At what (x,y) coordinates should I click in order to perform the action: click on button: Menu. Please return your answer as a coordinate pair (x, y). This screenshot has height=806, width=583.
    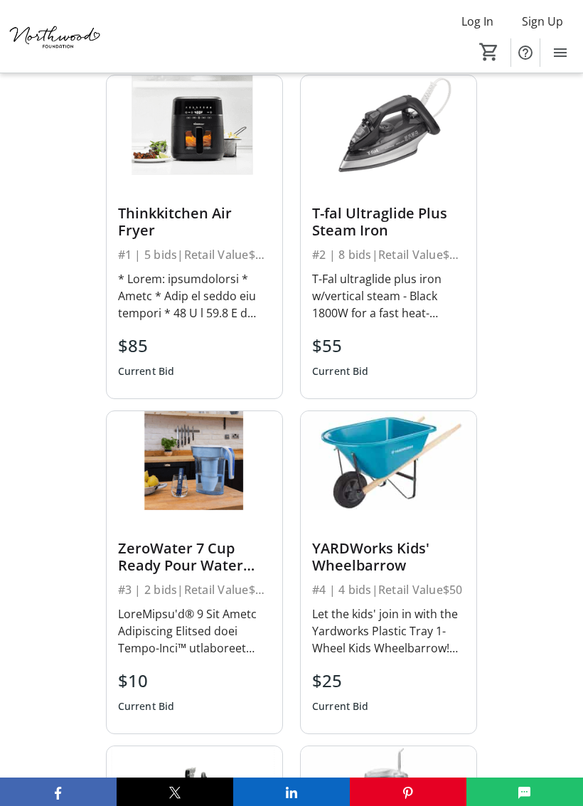
    Looking at the image, I should click on (560, 53).